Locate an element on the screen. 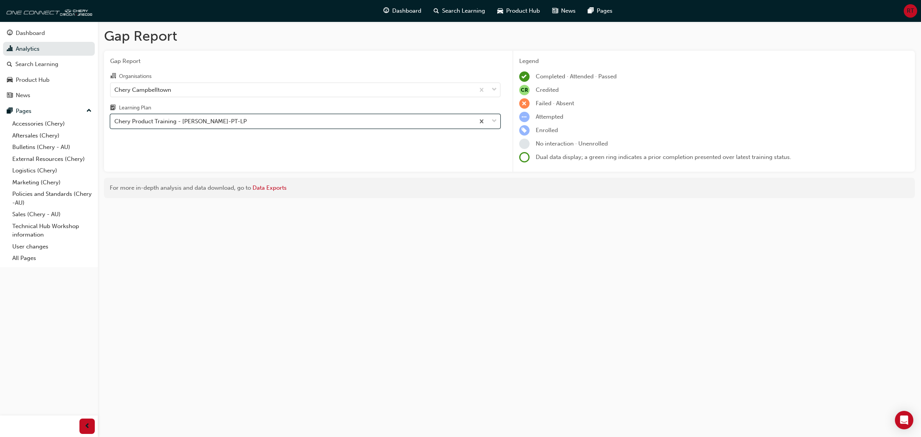 The image size is (921, 437). a: news-iconNews is located at coordinates (564, 11).